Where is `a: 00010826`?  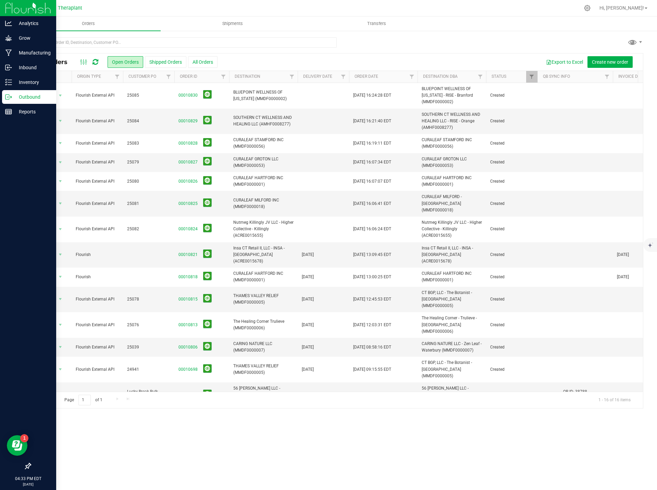
a: 00010826 is located at coordinates (188, 181).